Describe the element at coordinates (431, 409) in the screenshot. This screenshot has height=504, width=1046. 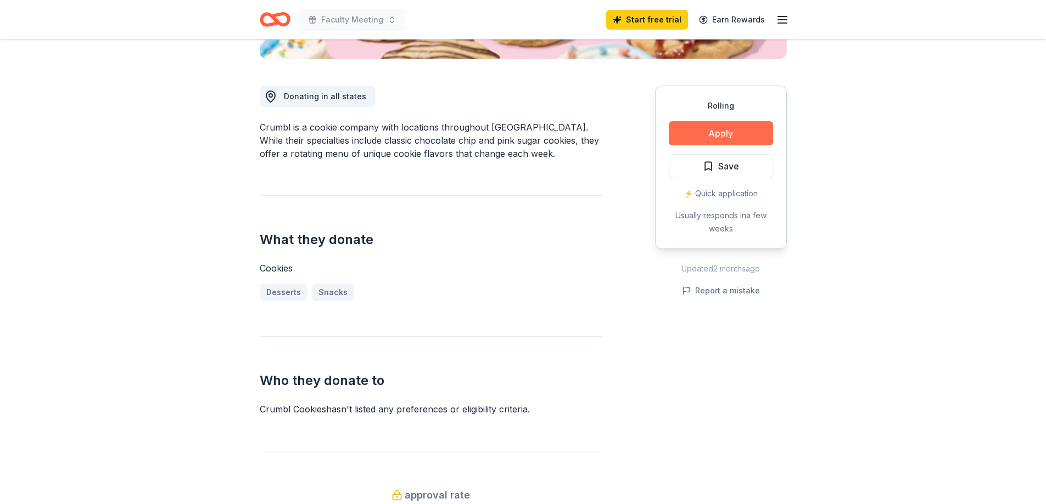
I see `div: Crumbl Cookies hasn ' t listed any preferences or eligibility criteria.` at that location.